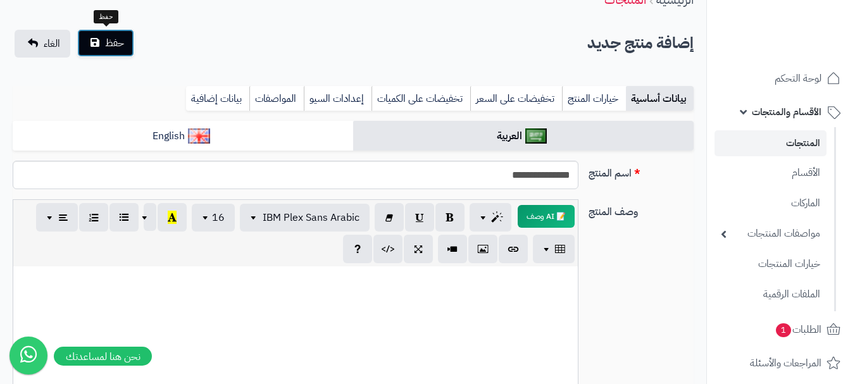 This screenshot has height=384, width=855. I want to click on a: المراجعات والأسئلة, so click(781, 363).